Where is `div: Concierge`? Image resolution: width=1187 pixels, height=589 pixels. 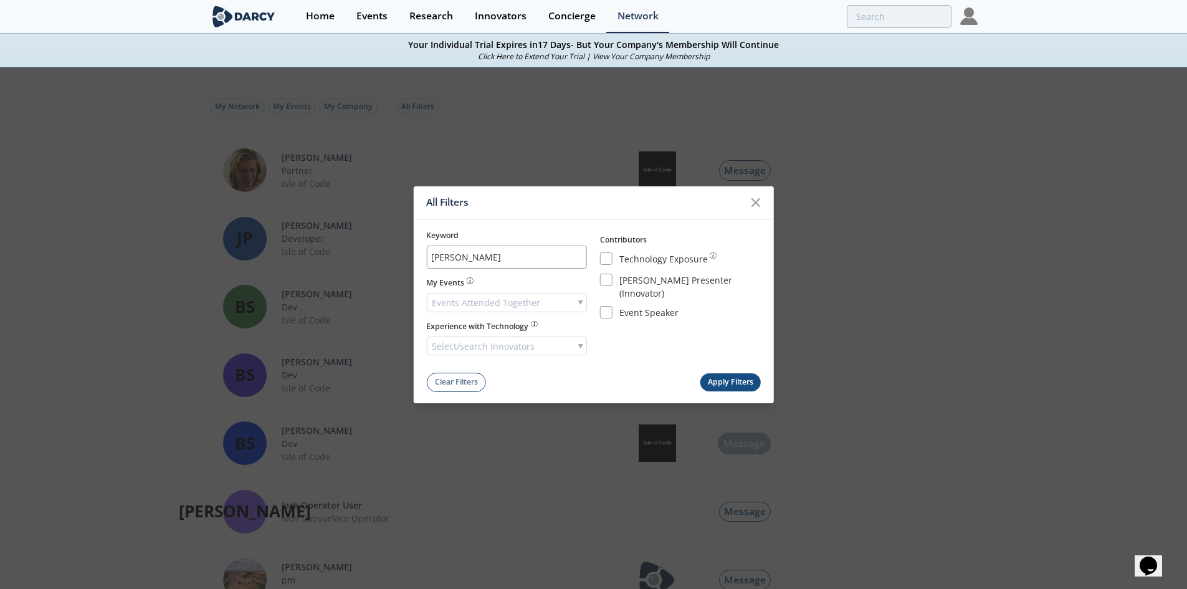 div: Concierge is located at coordinates (572, 16).